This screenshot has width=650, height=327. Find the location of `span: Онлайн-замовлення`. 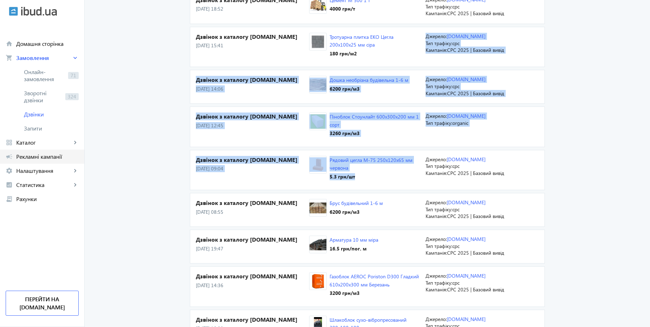

span: Онлайн-замовлення is located at coordinates (44, 75).